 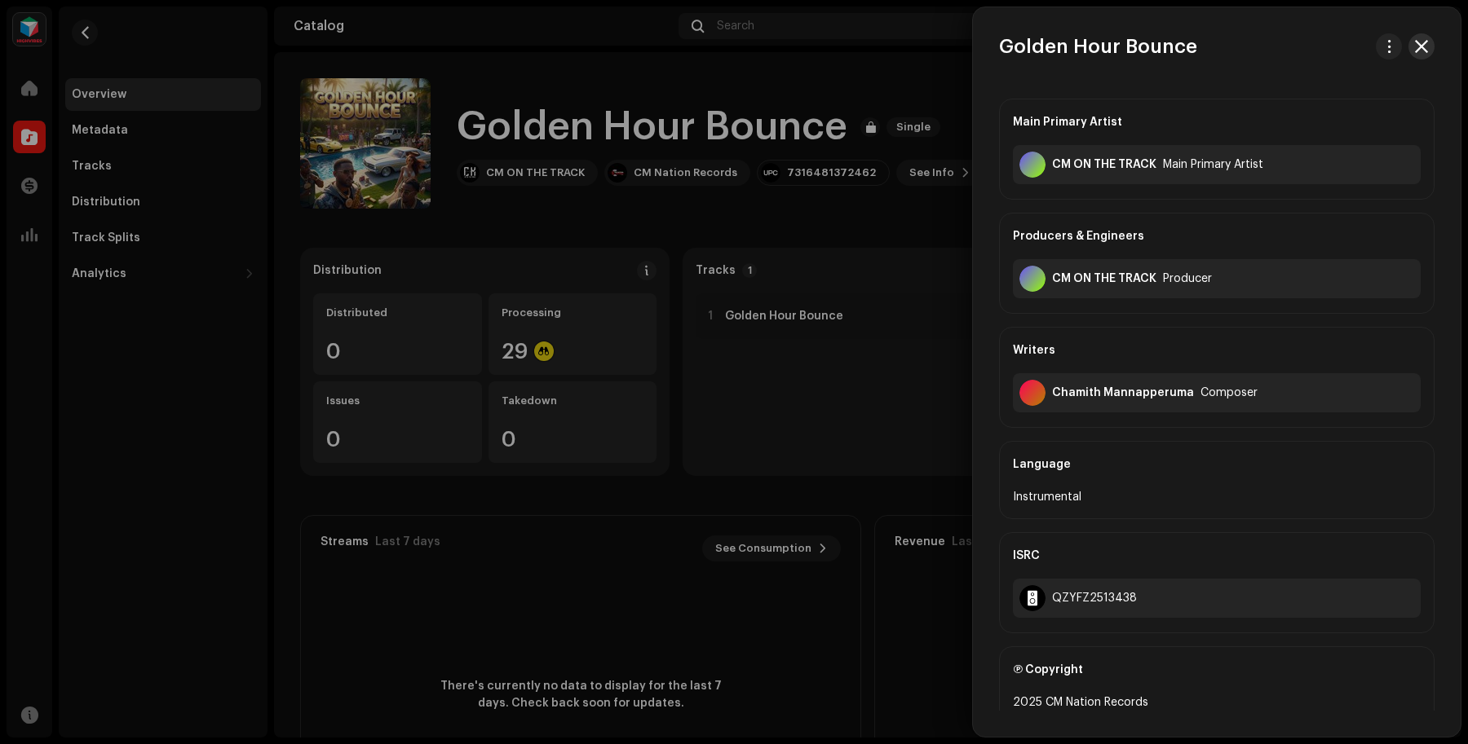 I want to click on h3: Golden Hour Bounce, so click(x=1098, y=46).